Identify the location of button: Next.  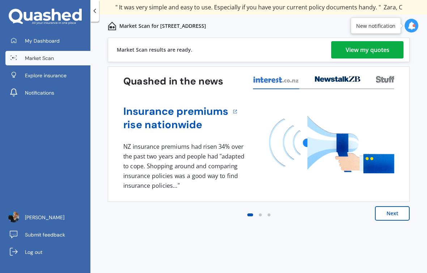
(392, 214).